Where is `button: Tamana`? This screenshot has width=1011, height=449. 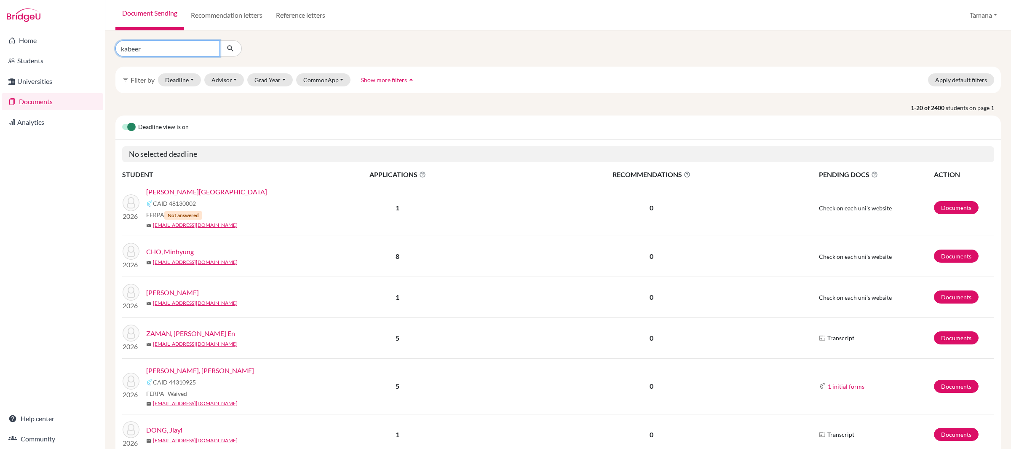 button: Tamana is located at coordinates (983, 15).